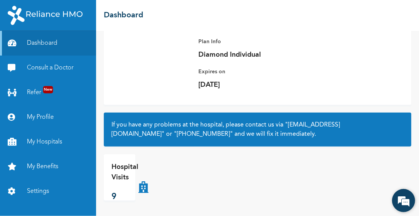 The width and height of the screenshot is (419, 216). I want to click on p: Diamond Individual, so click(252, 55).